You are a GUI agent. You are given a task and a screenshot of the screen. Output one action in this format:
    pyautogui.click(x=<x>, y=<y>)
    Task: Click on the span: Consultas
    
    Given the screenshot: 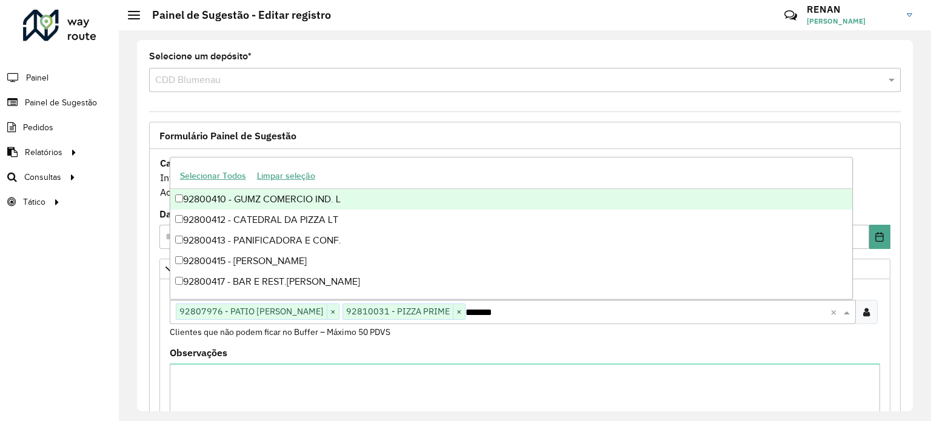 What is the action you would take?
    pyautogui.click(x=42, y=177)
    